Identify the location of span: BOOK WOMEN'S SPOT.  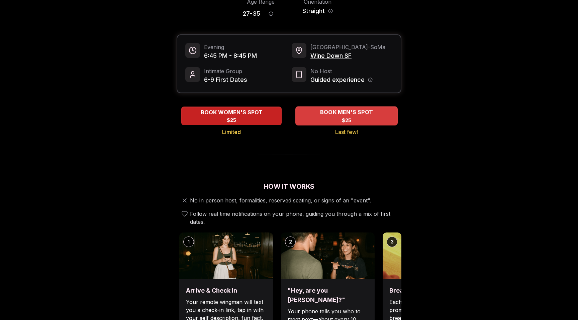
(231, 112).